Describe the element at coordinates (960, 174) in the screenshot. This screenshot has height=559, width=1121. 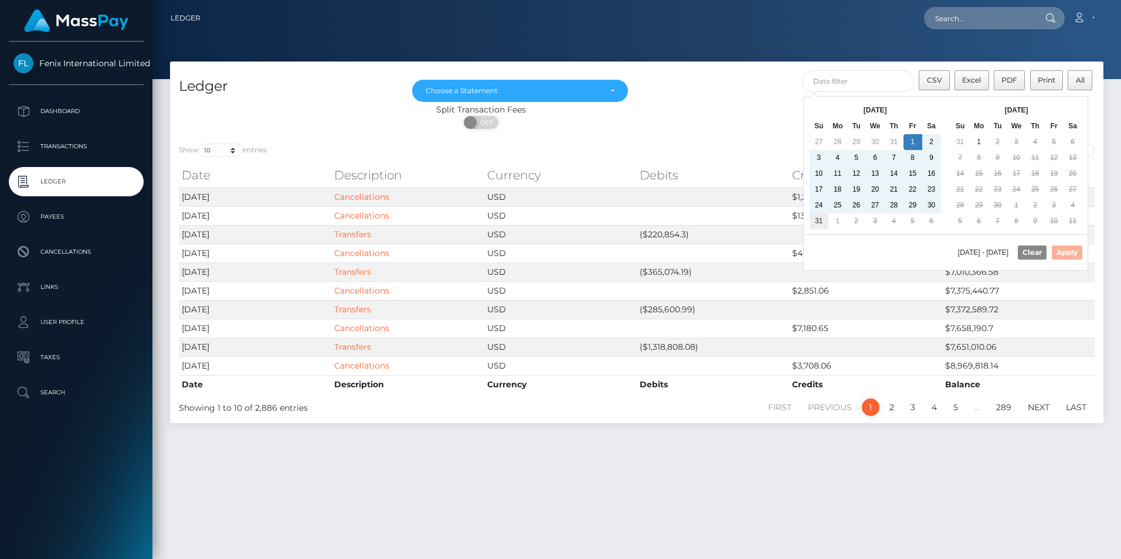
I see `td: 14` at that location.